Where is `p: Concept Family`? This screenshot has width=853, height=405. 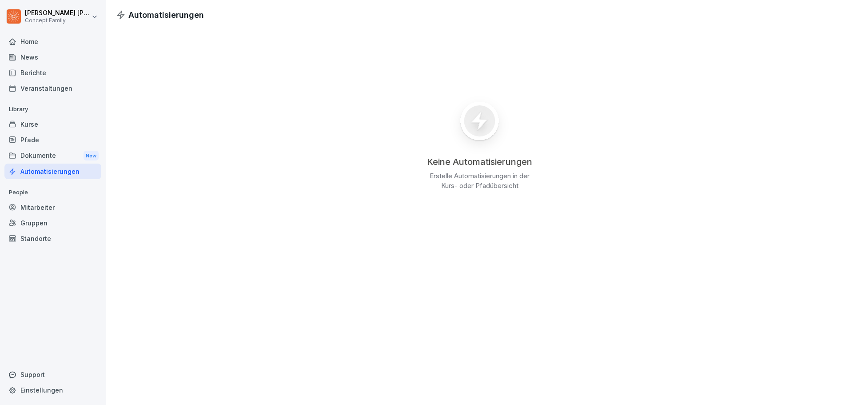 p: Concept Family is located at coordinates (57, 20).